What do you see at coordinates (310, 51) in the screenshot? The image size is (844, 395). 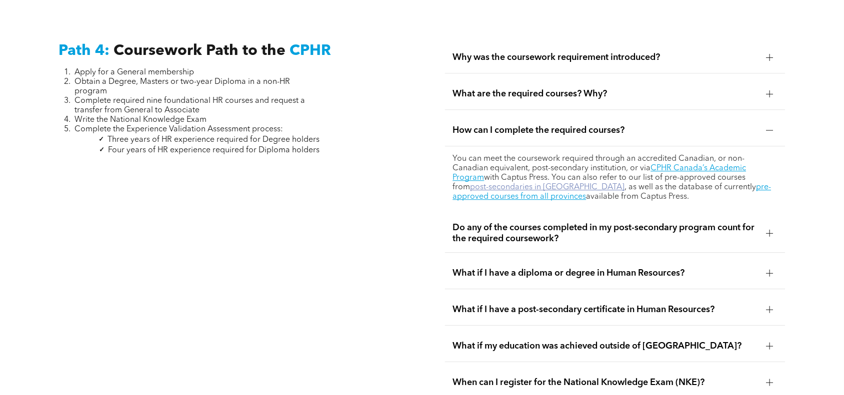 I see `span: CPHR` at bounding box center [310, 51].